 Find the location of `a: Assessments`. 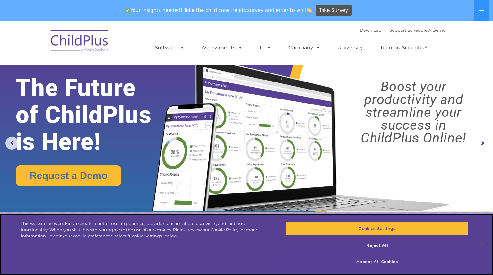

a: Assessments is located at coordinates (222, 48).